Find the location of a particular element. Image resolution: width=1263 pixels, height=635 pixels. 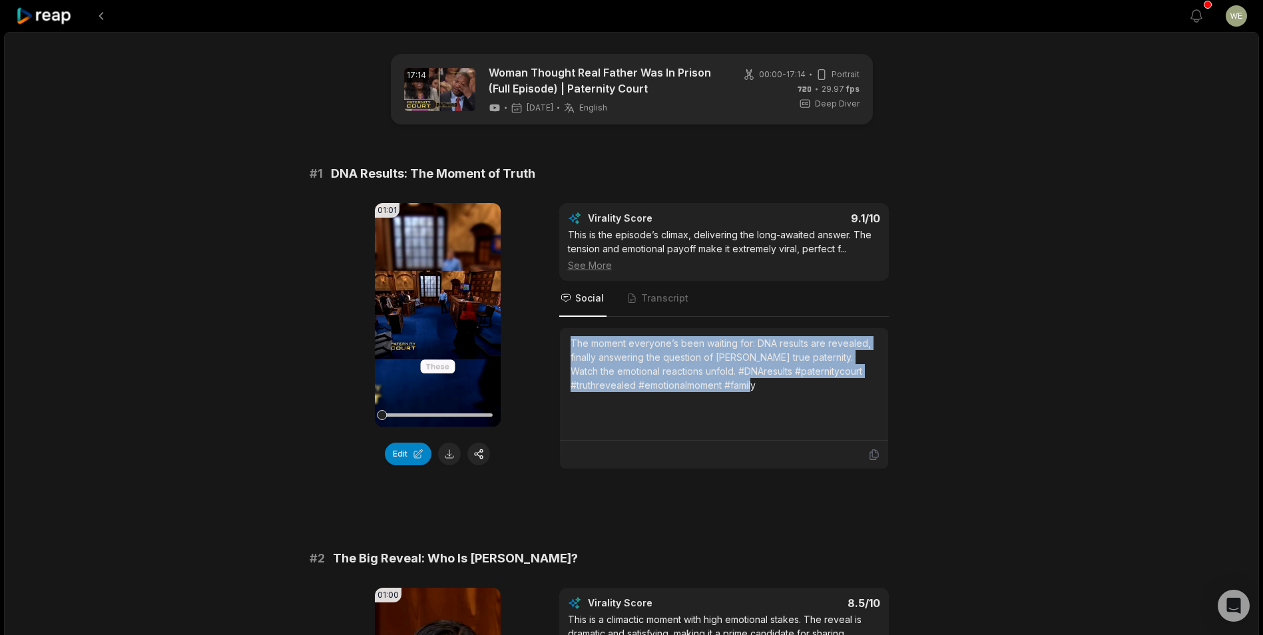

span: # 1 is located at coordinates (316, 174).